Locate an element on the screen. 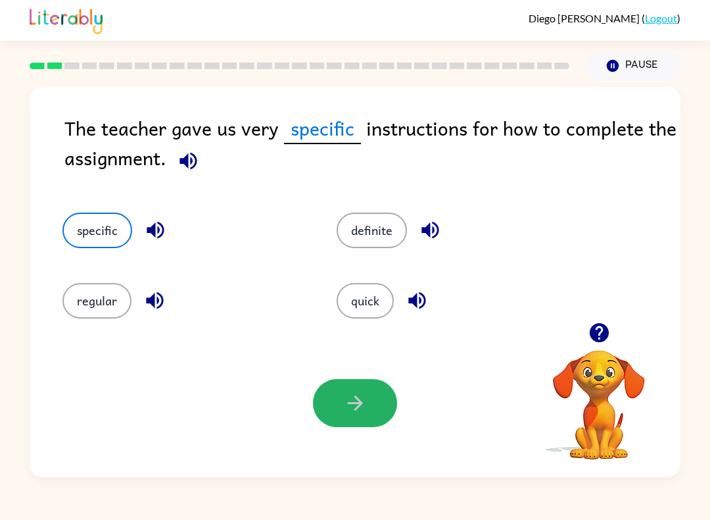 This screenshot has height=520, width=710. button: quick is located at coordinates (365, 301).